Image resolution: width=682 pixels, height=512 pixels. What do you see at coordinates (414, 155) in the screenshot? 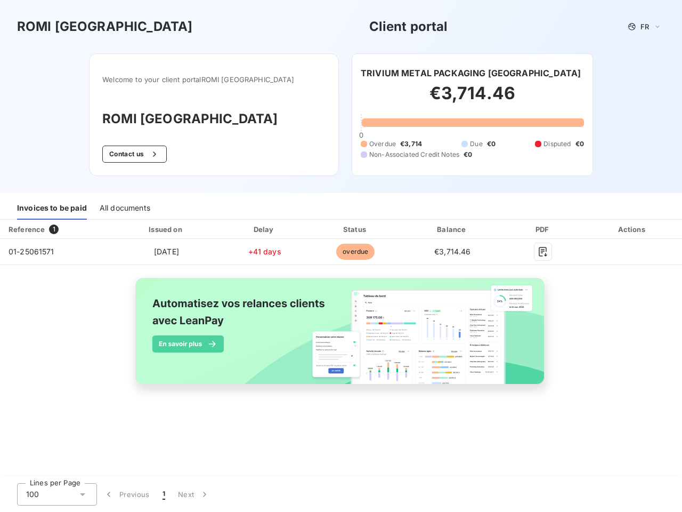
I see `span: Non-Associated Credit Notes` at bounding box center [414, 155].